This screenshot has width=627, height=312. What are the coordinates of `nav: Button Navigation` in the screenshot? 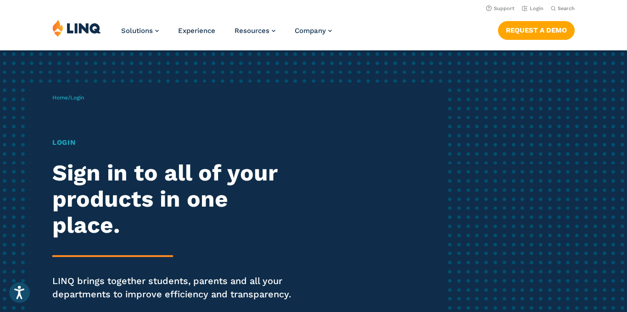 It's located at (536, 29).